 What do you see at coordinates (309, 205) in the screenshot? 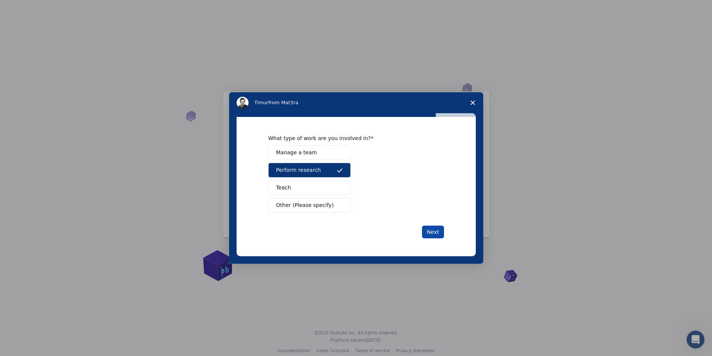
I see `button: Other (Please specify)` at bounding box center [309, 205].